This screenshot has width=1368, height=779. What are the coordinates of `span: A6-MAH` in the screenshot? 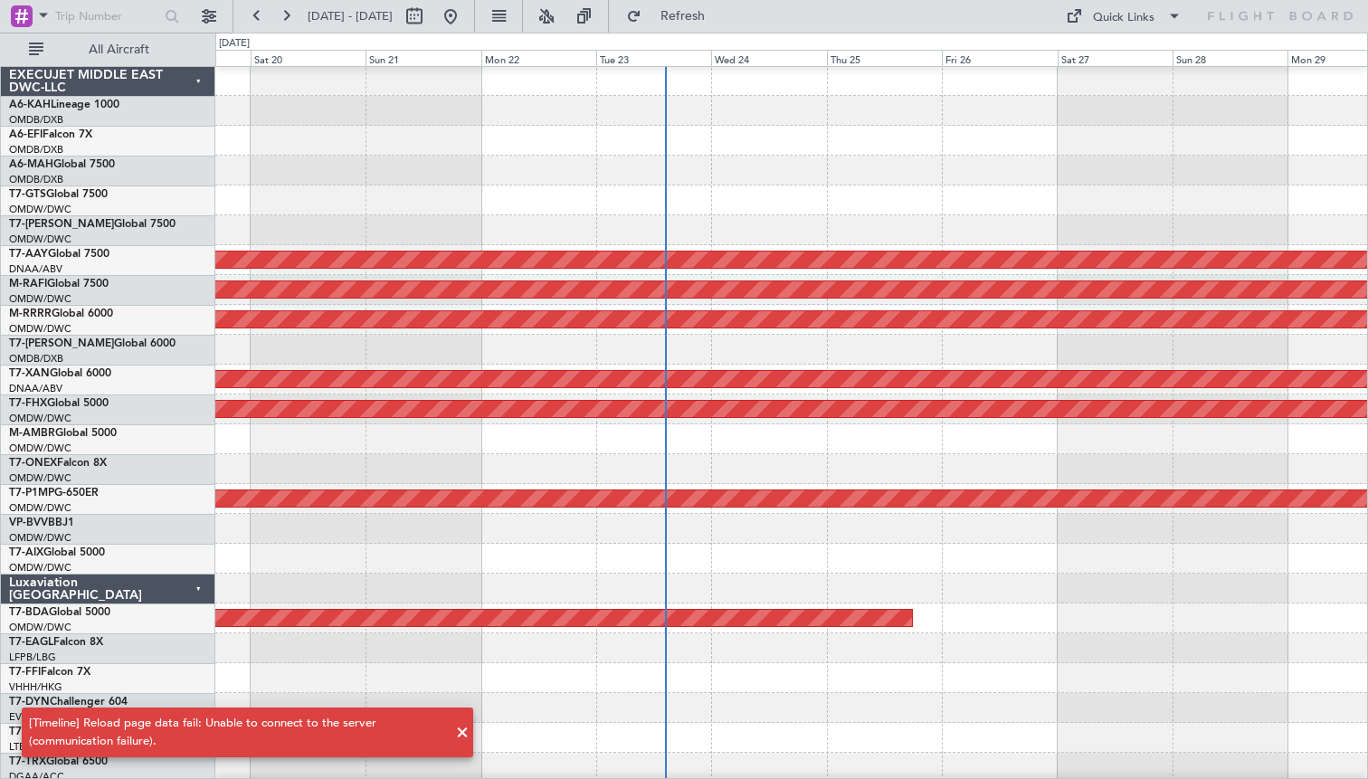 It's located at (31, 165).